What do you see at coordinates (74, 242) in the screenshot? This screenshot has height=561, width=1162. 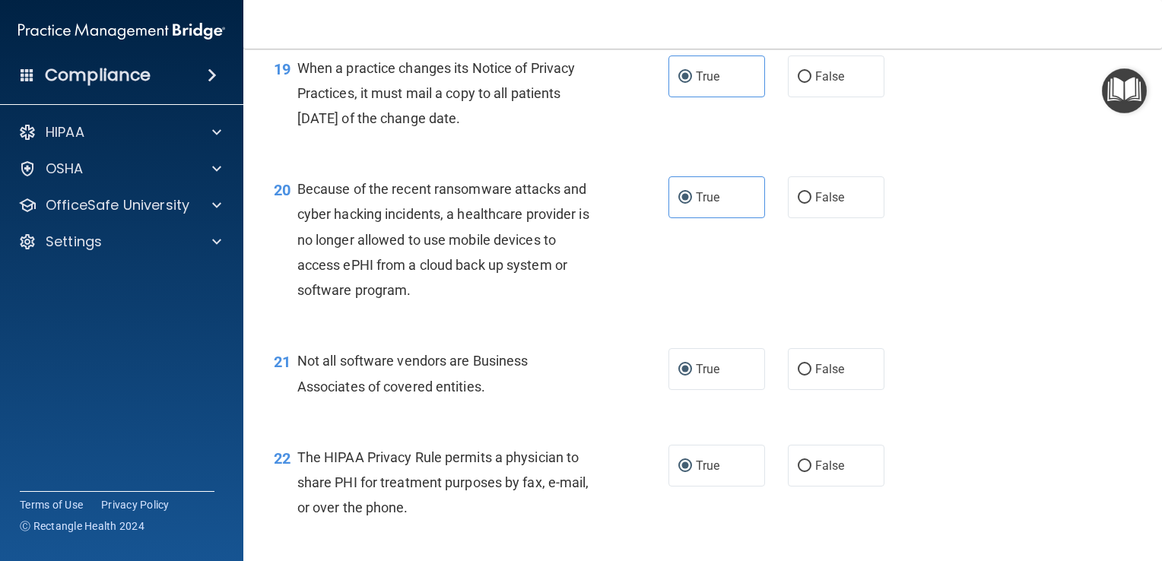 I see `p: Settings` at bounding box center [74, 242].